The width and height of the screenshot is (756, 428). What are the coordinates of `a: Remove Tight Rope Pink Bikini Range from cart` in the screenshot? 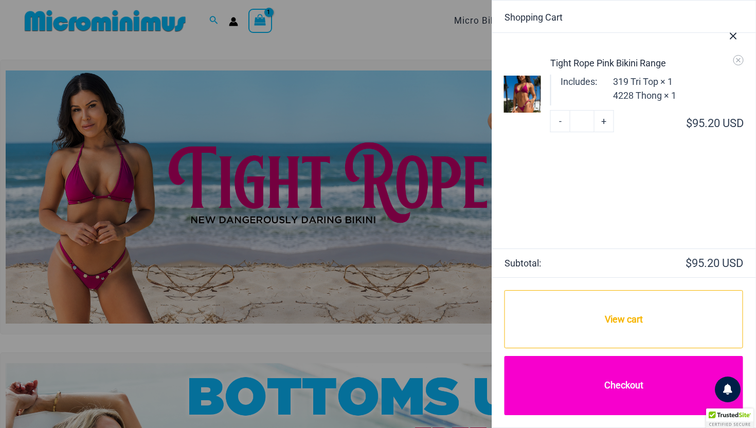 It's located at (739, 60).